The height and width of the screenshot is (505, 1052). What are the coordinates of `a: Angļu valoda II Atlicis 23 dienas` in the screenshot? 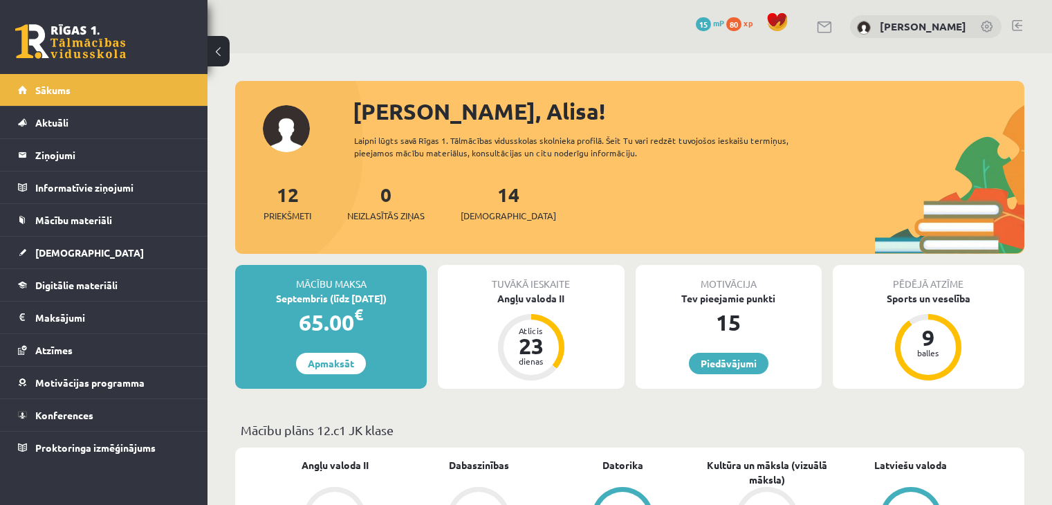 It's located at (530, 337).